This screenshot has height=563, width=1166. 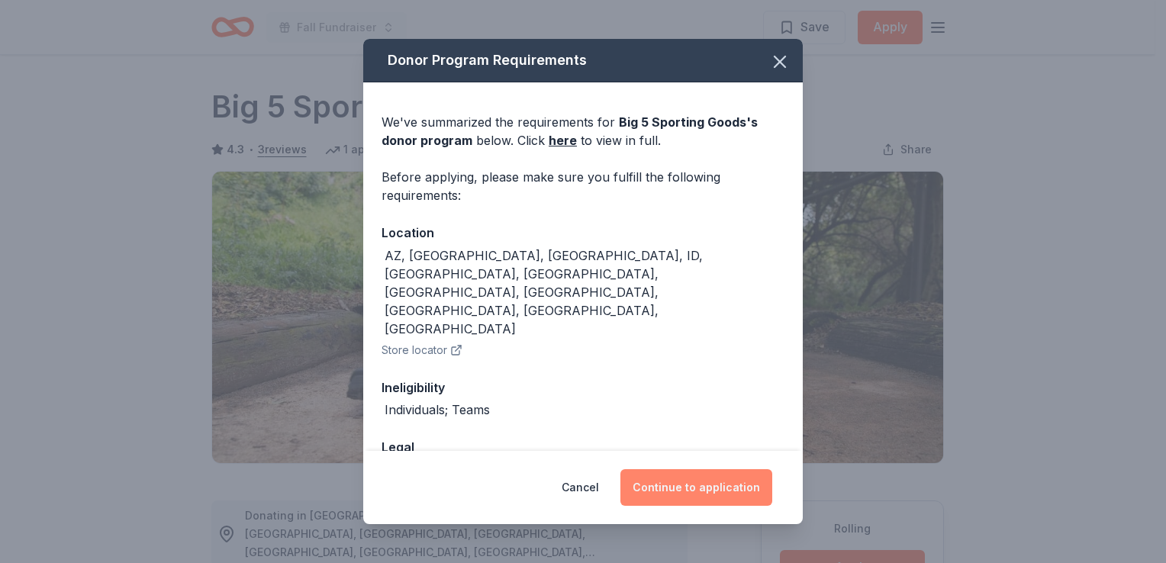 What do you see at coordinates (422, 350) in the screenshot?
I see `button: Store locator` at bounding box center [422, 350].